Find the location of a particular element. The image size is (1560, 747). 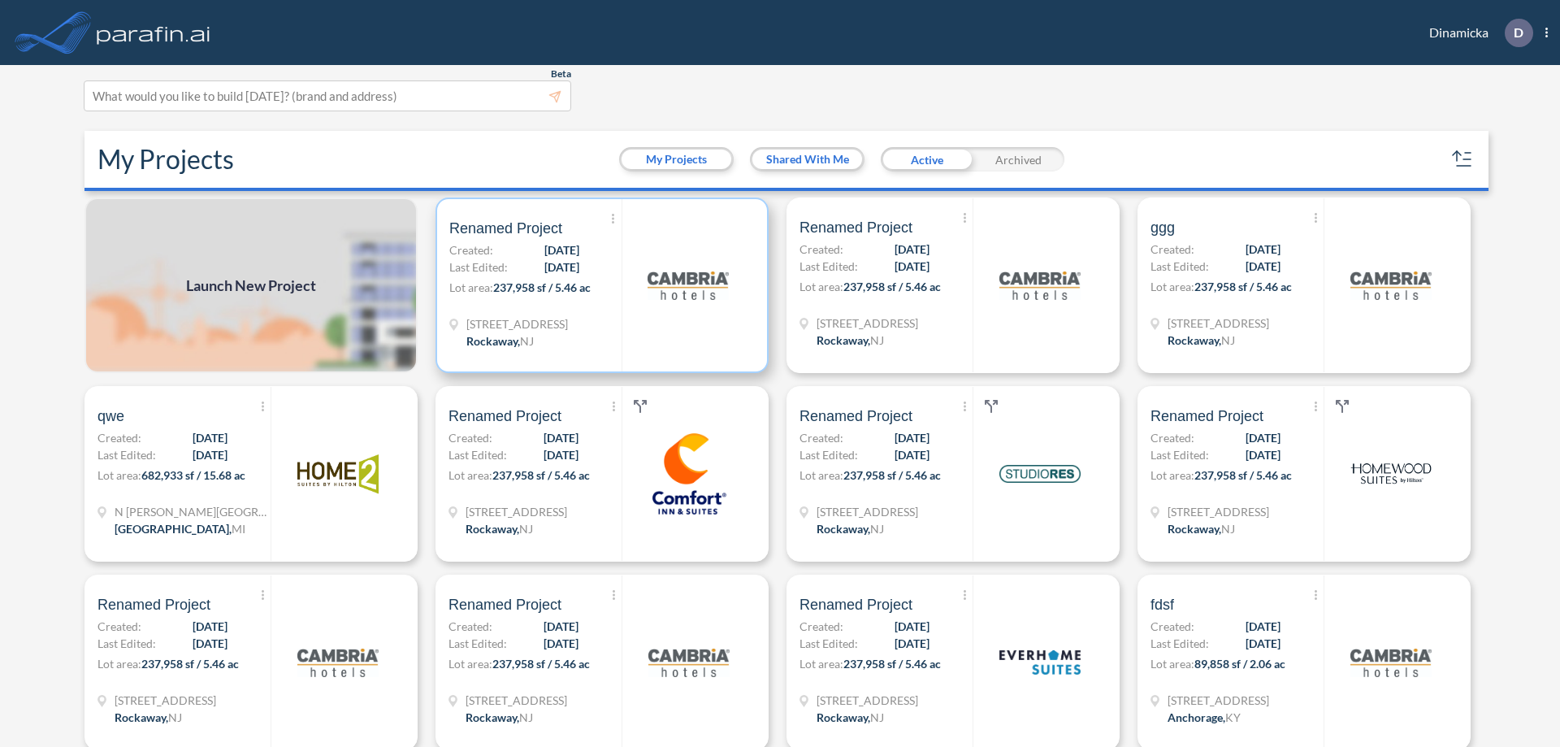

span: fdsf is located at coordinates (1162, 604).